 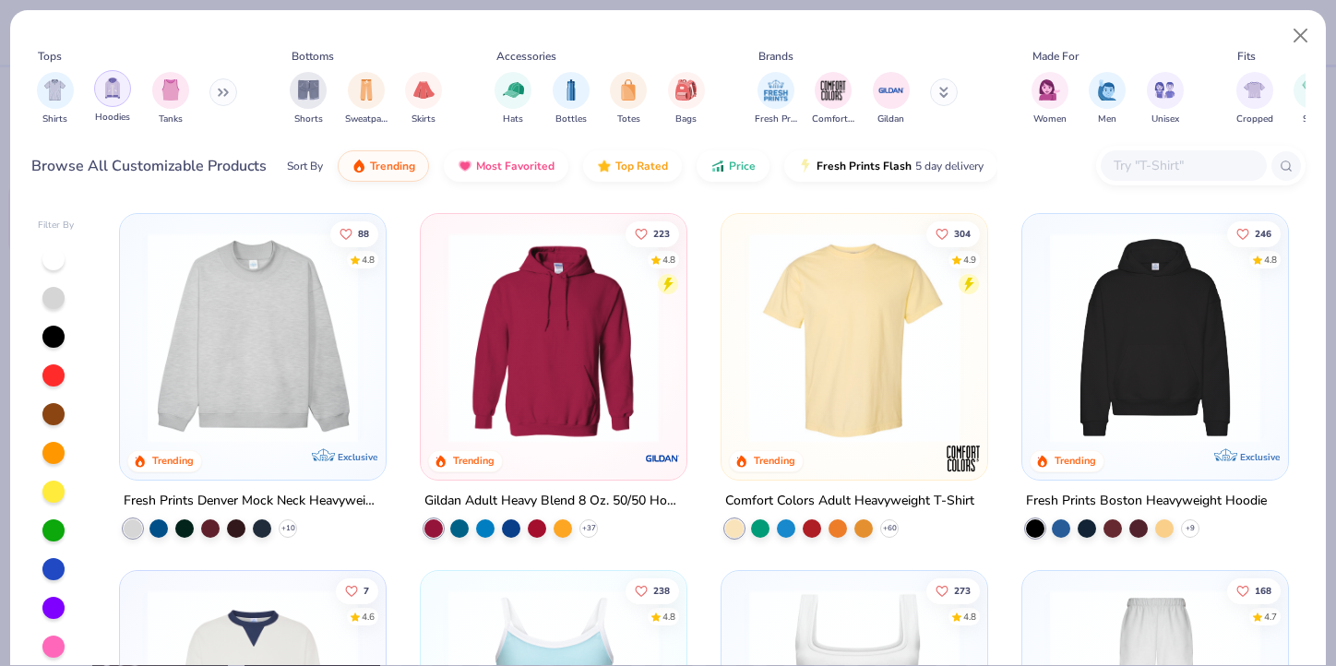 What do you see at coordinates (571, 90) in the screenshot?
I see `img: Bottles Image` at bounding box center [571, 90].